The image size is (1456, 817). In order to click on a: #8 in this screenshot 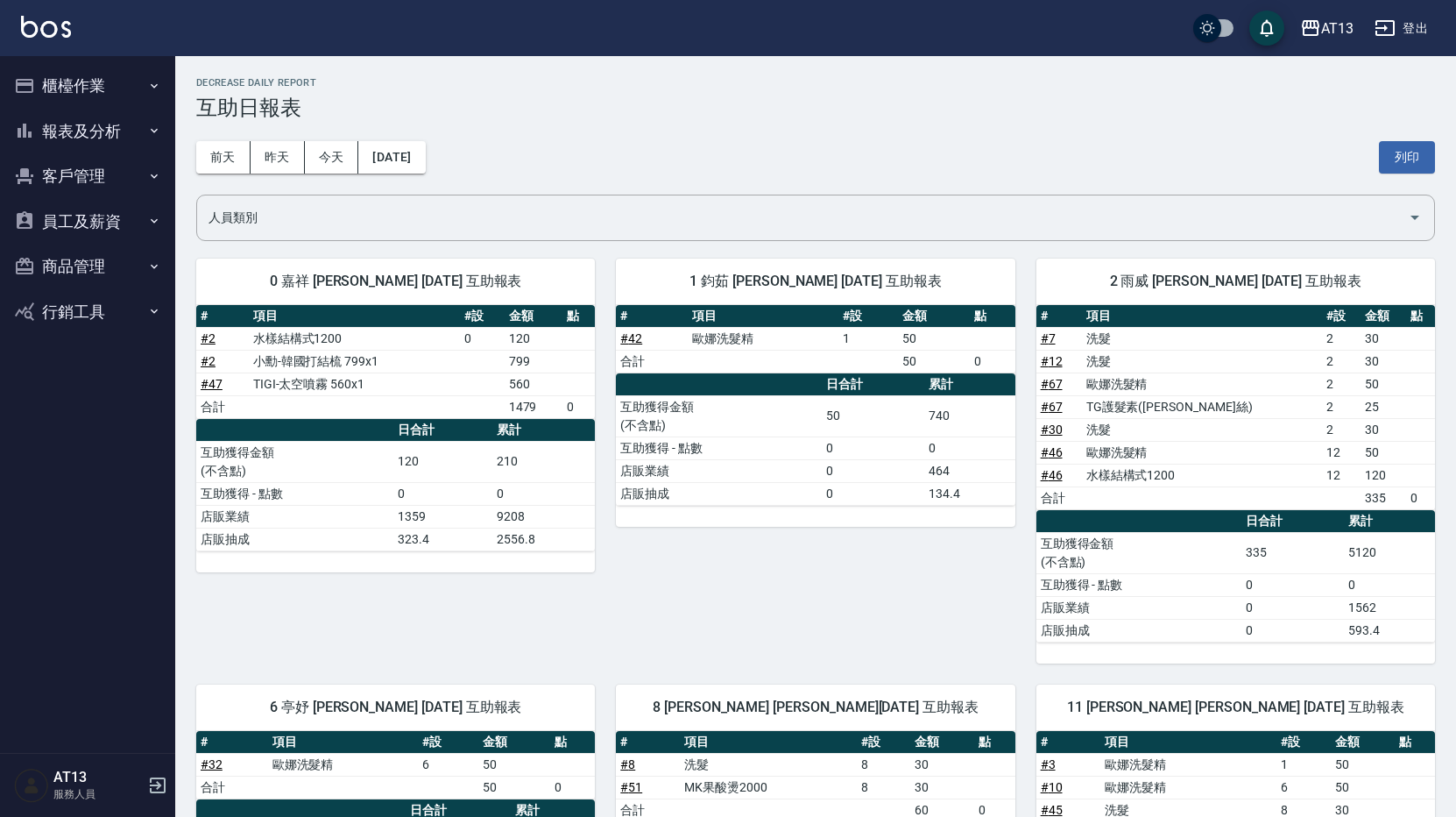, I will do `click(627, 765)`.